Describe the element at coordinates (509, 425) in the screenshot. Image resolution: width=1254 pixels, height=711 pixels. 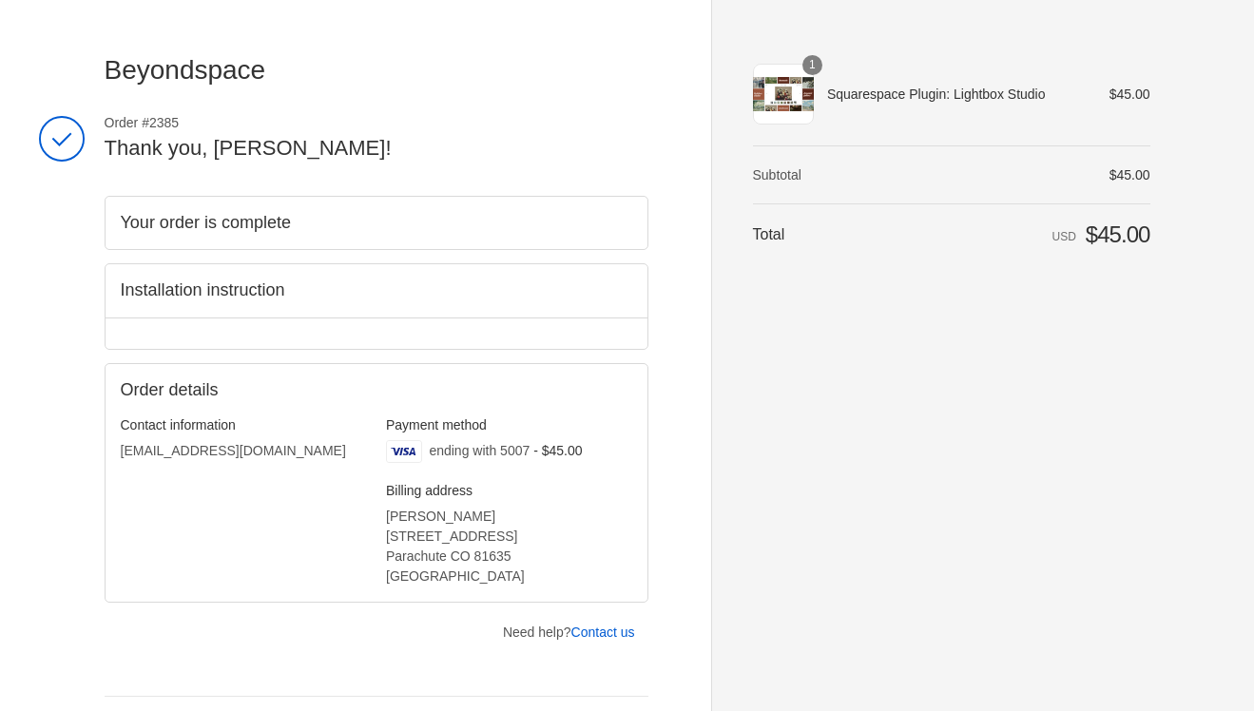
I see `h3: Payment method` at that location.